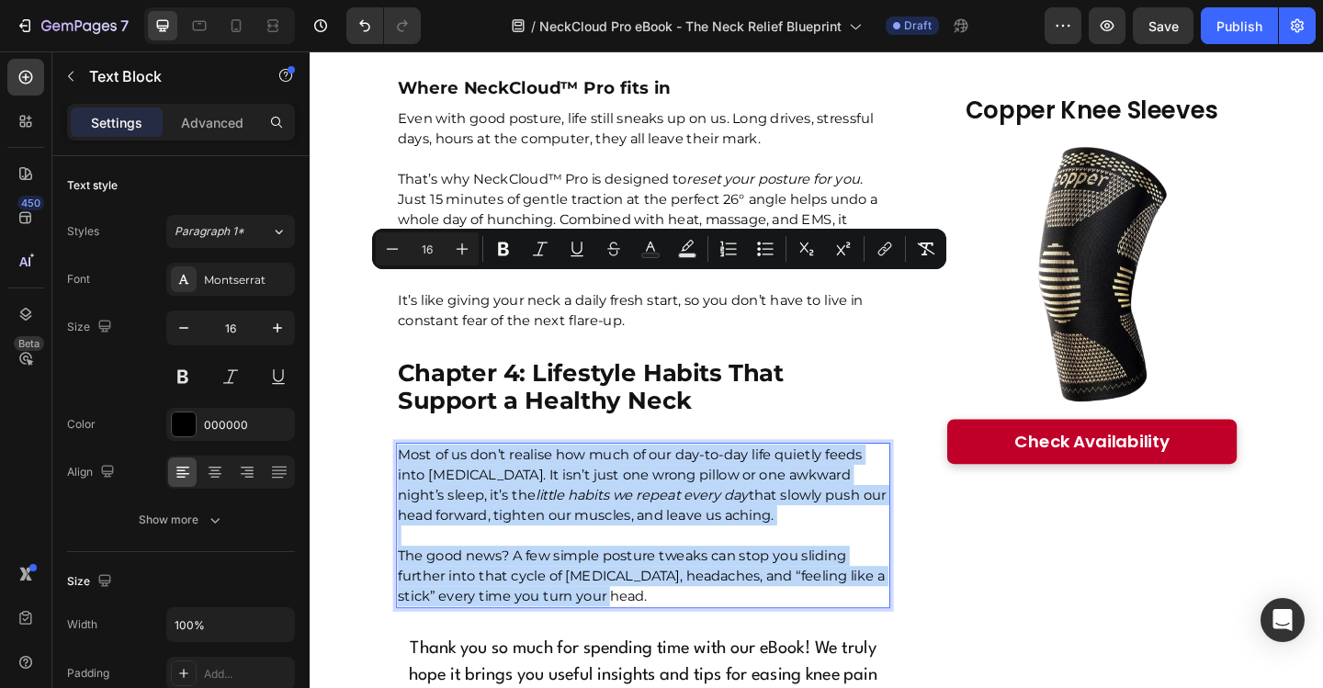 The image size is (1323, 688). I want to click on div: Undo/Redo, so click(383, 26).